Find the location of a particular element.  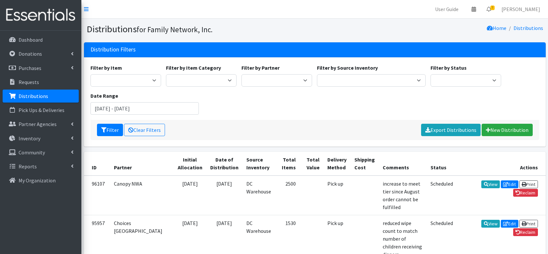

p: Donations is located at coordinates (30, 54).